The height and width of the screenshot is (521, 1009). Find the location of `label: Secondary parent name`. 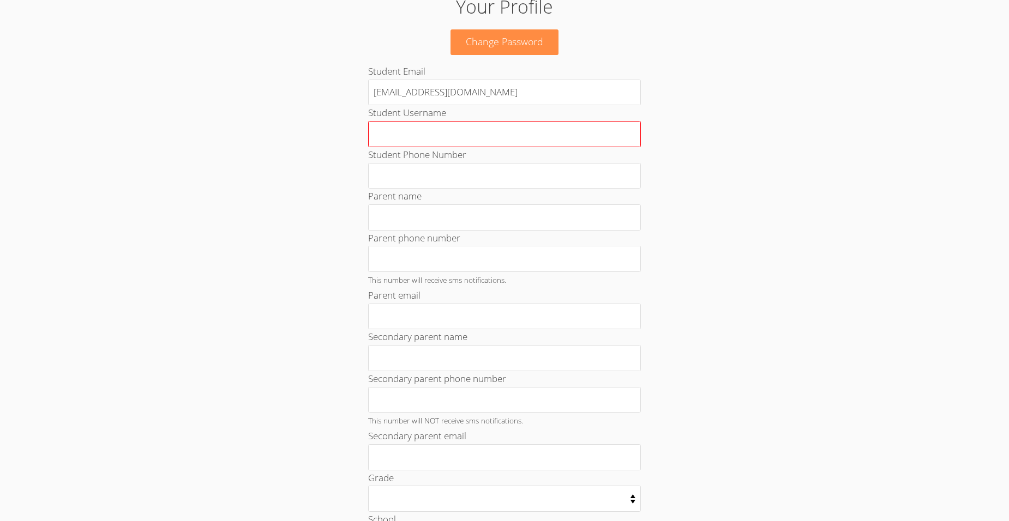

label: Secondary parent name is located at coordinates (418, 336).